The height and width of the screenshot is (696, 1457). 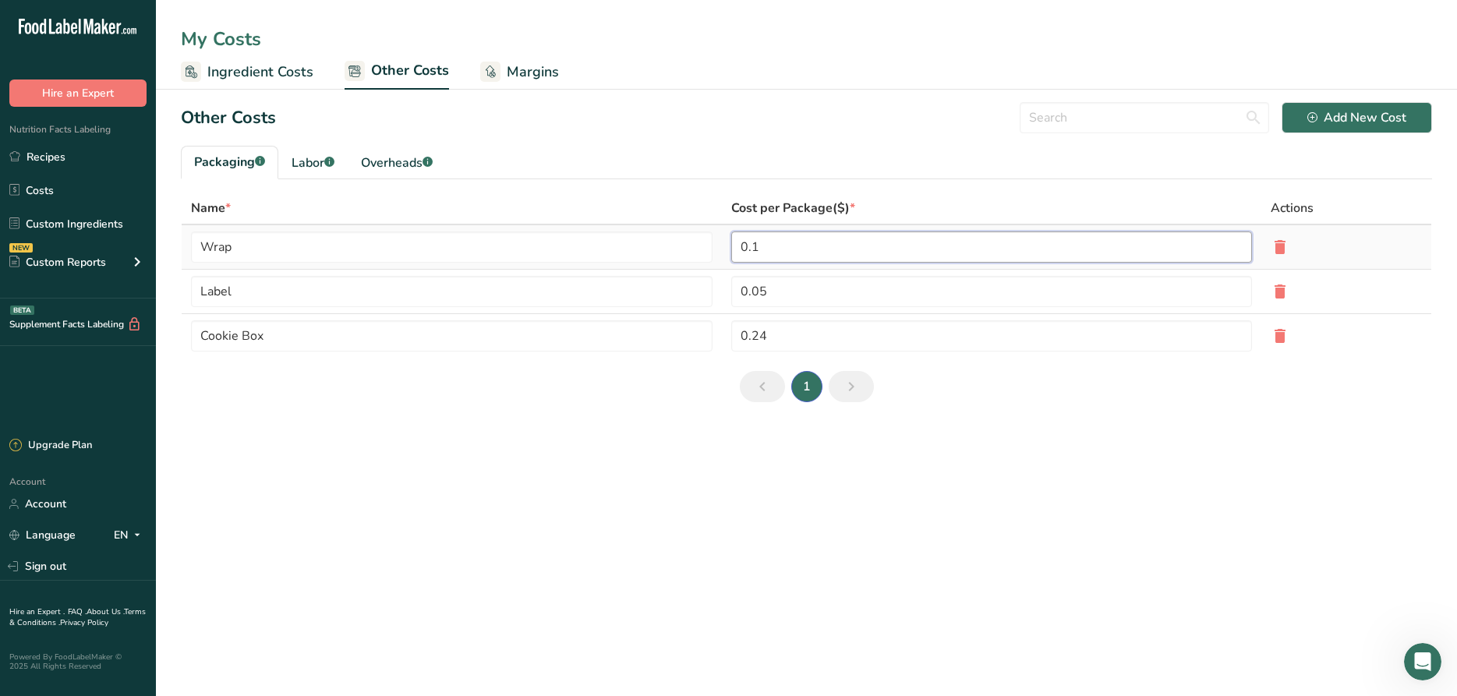 What do you see at coordinates (313, 163) in the screenshot?
I see `div: Labor` at bounding box center [313, 163].